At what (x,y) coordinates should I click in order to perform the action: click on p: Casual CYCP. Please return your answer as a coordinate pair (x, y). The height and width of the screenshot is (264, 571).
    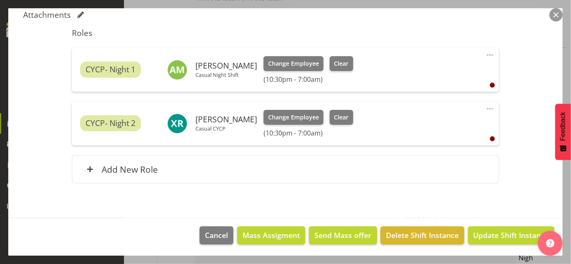
    Looking at the image, I should click on (226, 129).